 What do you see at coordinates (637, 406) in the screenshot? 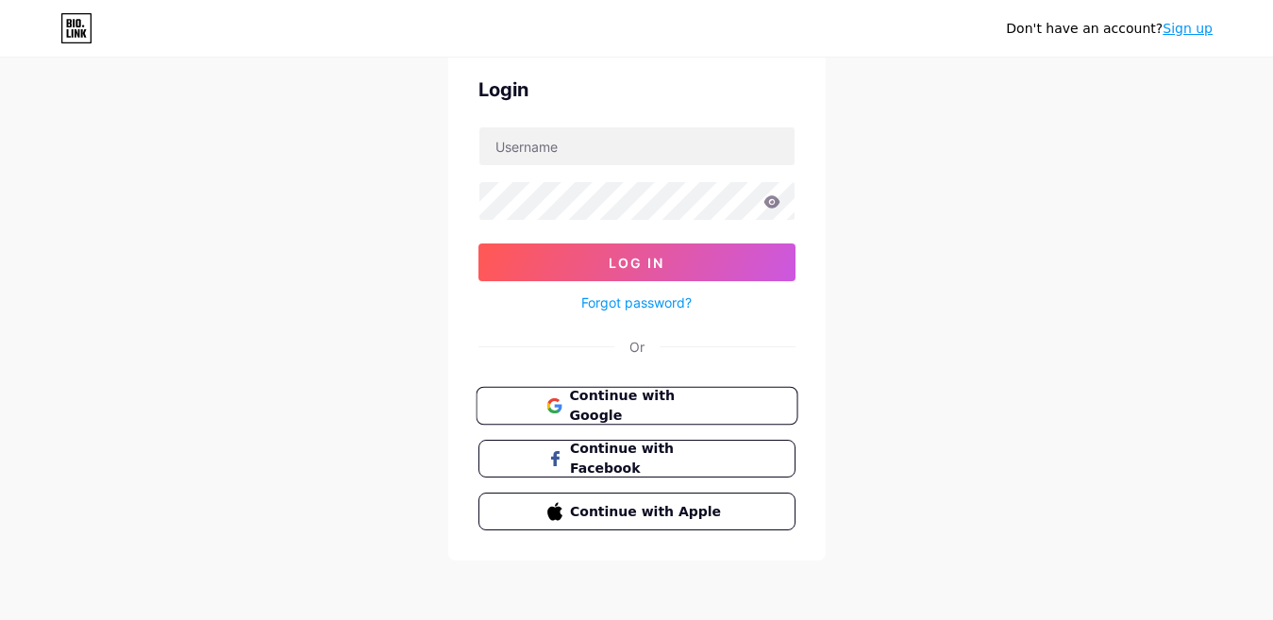
I see `a: Continue with Google` at bounding box center [637, 406].